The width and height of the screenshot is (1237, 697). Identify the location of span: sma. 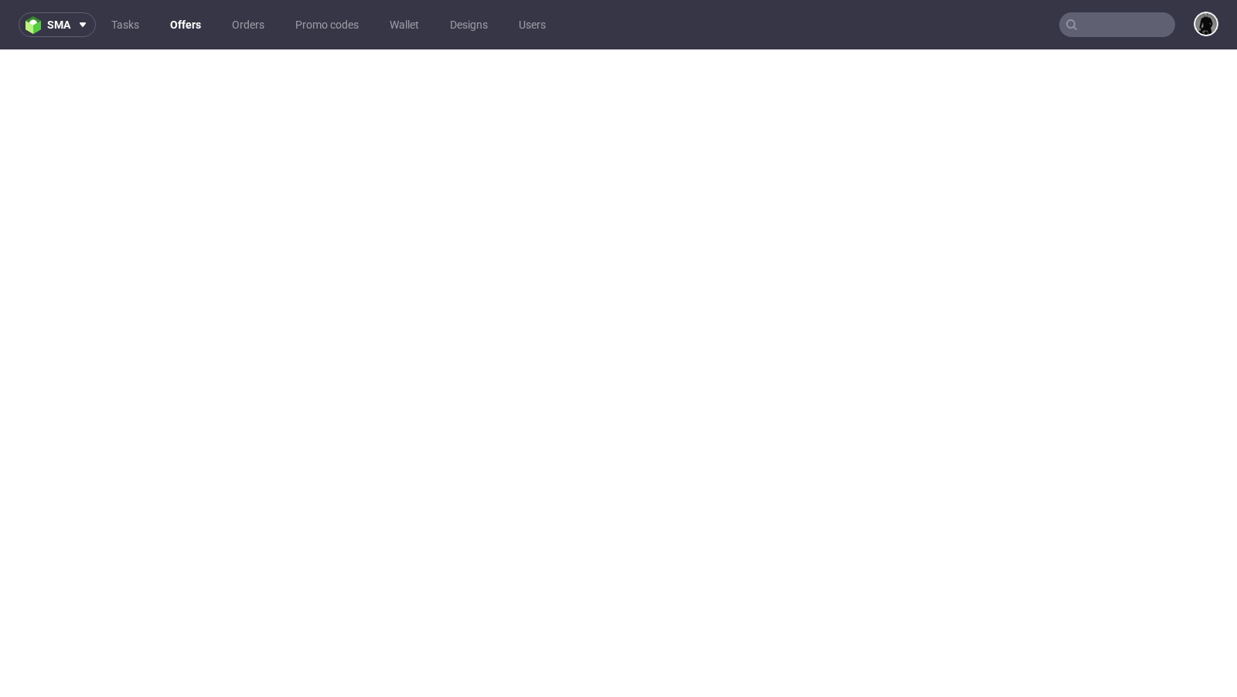
(59, 25).